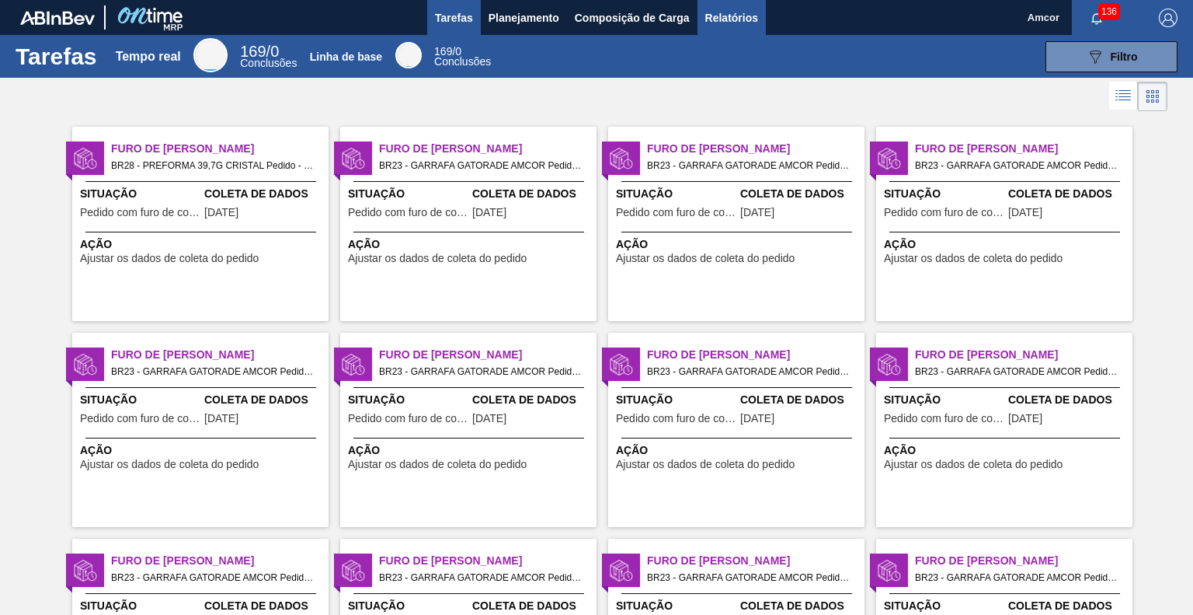 The width and height of the screenshot is (1193, 615). Describe the element at coordinates (462, 61) in the screenshot. I see `font: Conclusões` at that location.